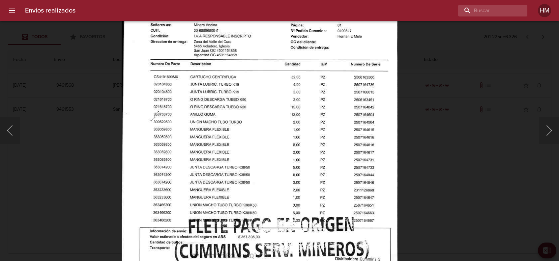 This screenshot has height=261, width=559. I want to click on div: HM, so click(544, 11).